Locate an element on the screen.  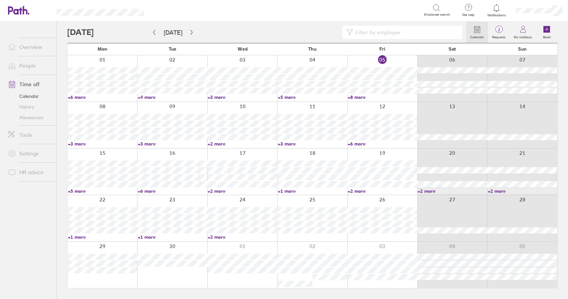
a: Overview is located at coordinates (29, 47).